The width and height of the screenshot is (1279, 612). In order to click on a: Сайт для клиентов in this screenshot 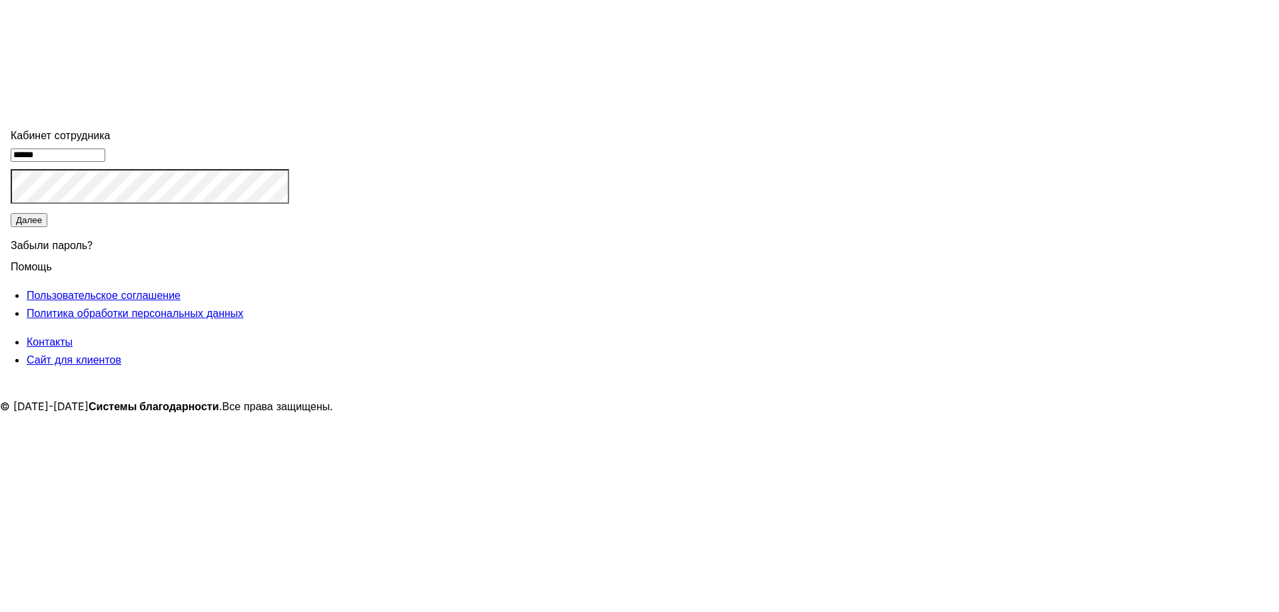, I will do `click(74, 360)`.